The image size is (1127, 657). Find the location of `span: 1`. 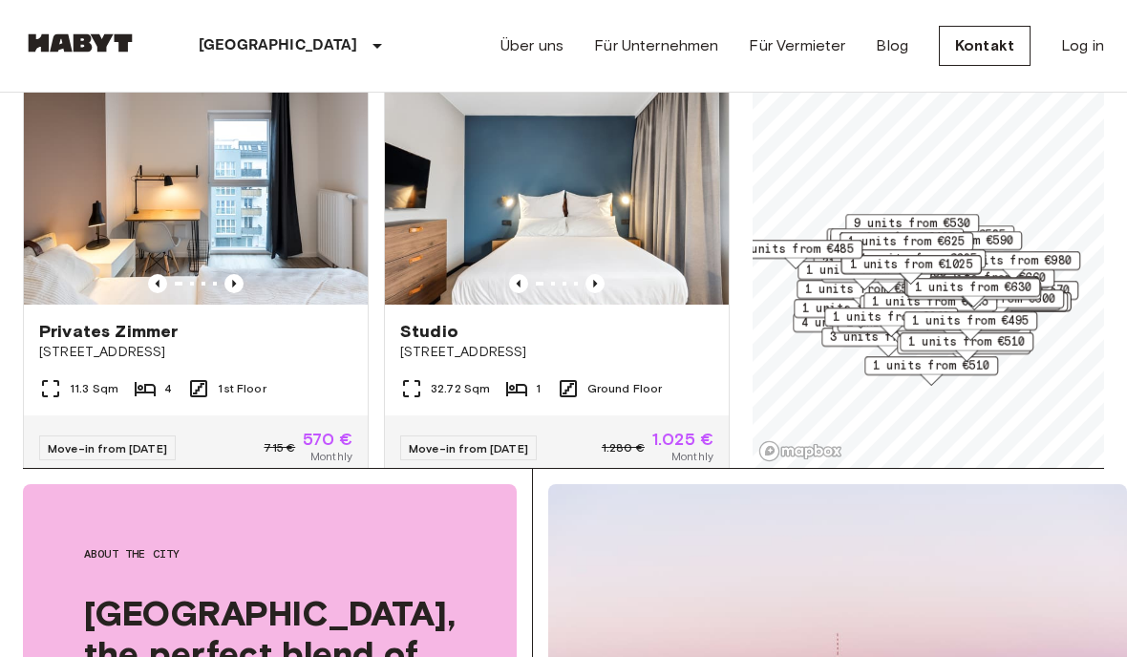

span: 1 is located at coordinates (538, 389).